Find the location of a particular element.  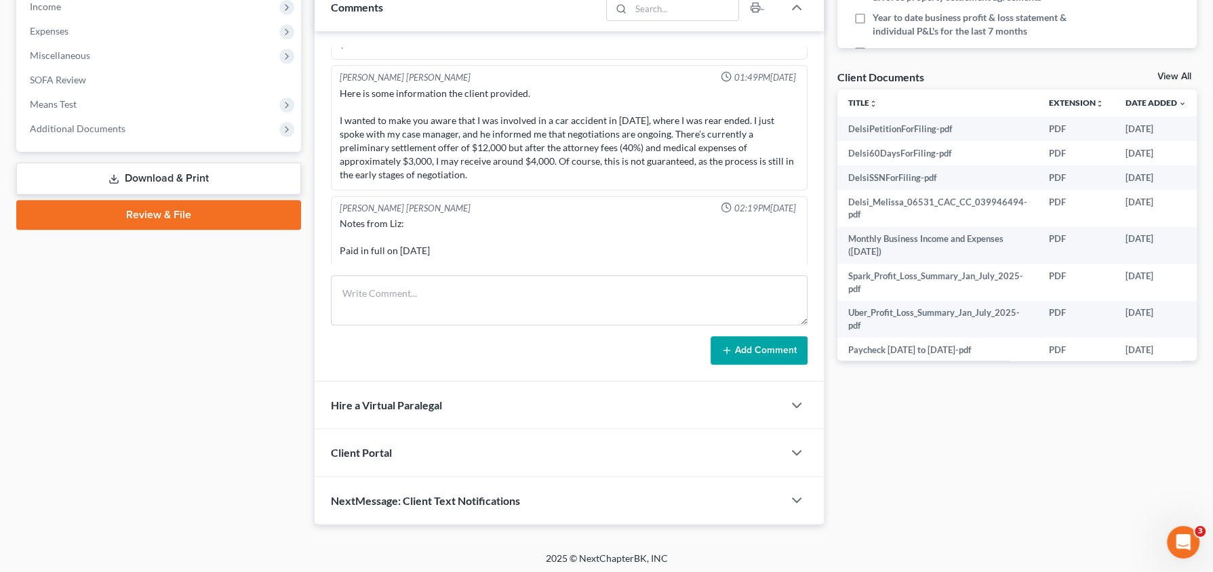

a: View All is located at coordinates (1175, 77).